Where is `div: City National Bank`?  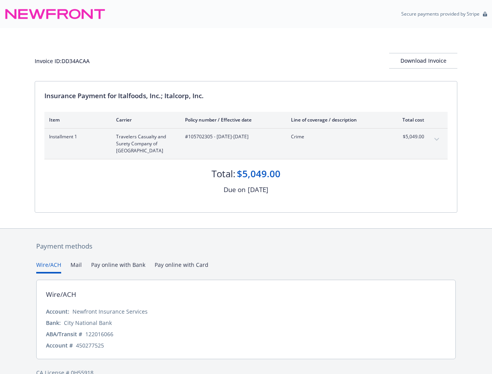
div: City National Bank is located at coordinates (88, 323).